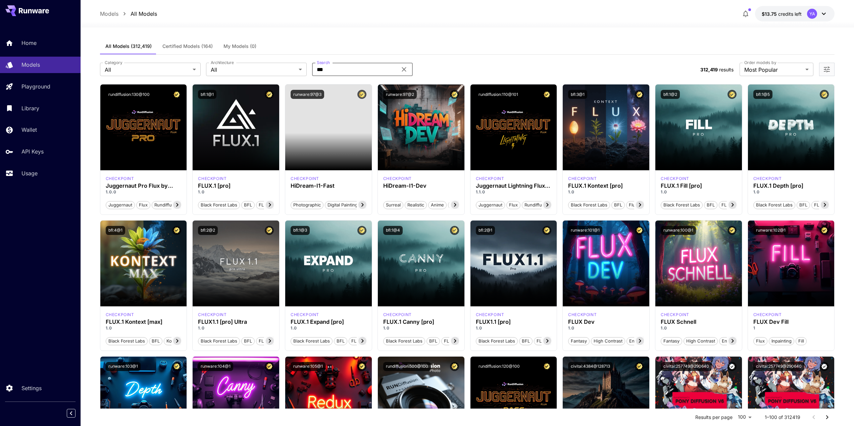 The image size is (854, 426). What do you see at coordinates (782, 418) in the screenshot?
I see `p: 1–100 of 312419` at bounding box center [782, 418].